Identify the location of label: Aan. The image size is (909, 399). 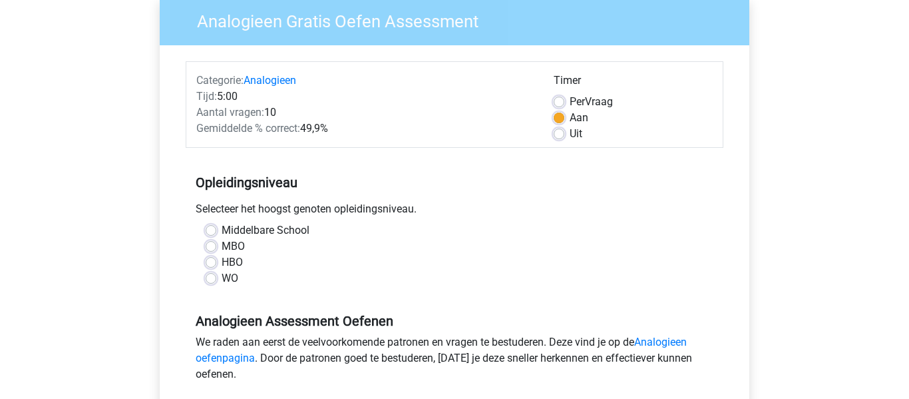
(579, 118).